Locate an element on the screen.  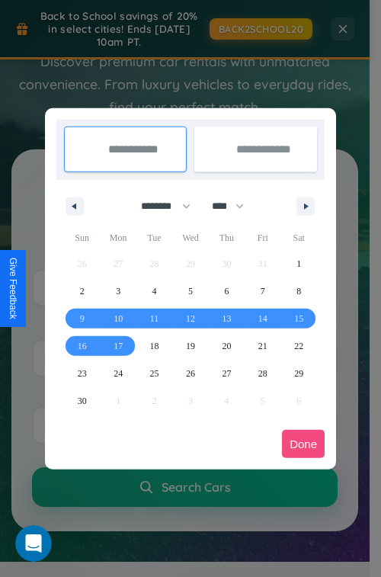
span: 20 is located at coordinates (226, 346).